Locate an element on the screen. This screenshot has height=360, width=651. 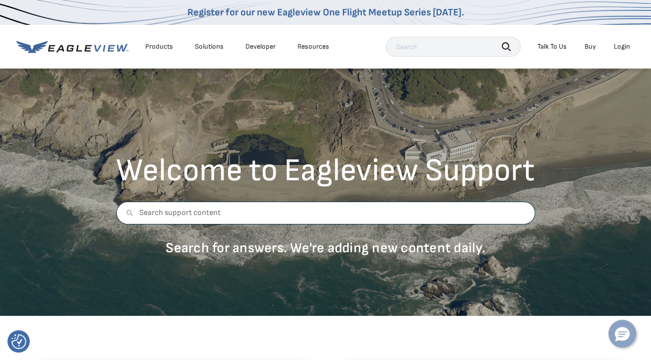
a: Buy is located at coordinates (590, 47).